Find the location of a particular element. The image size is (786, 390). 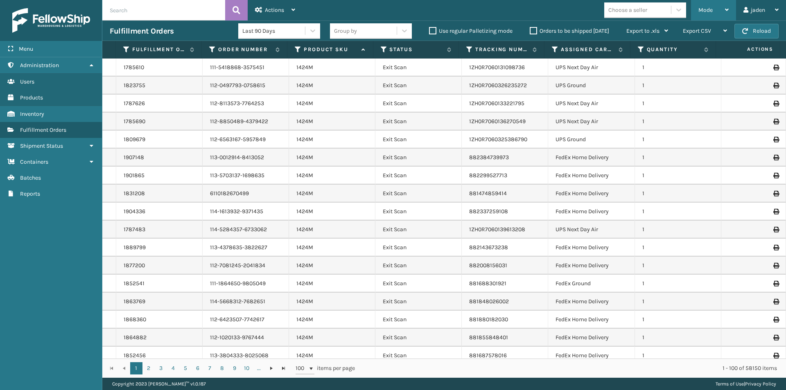

a: Go to the next page is located at coordinates (271, 368).